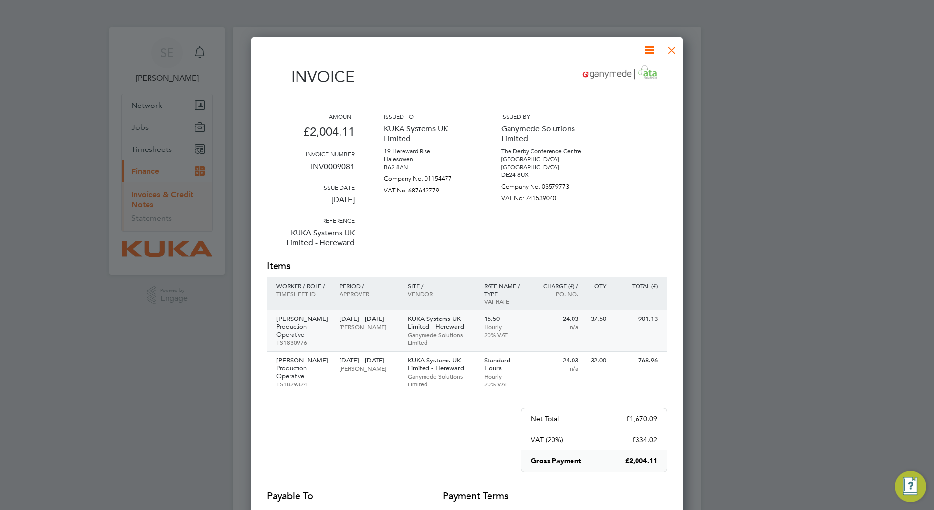  Describe the element at coordinates (368, 294) in the screenshot. I see `p: Approver` at that location.